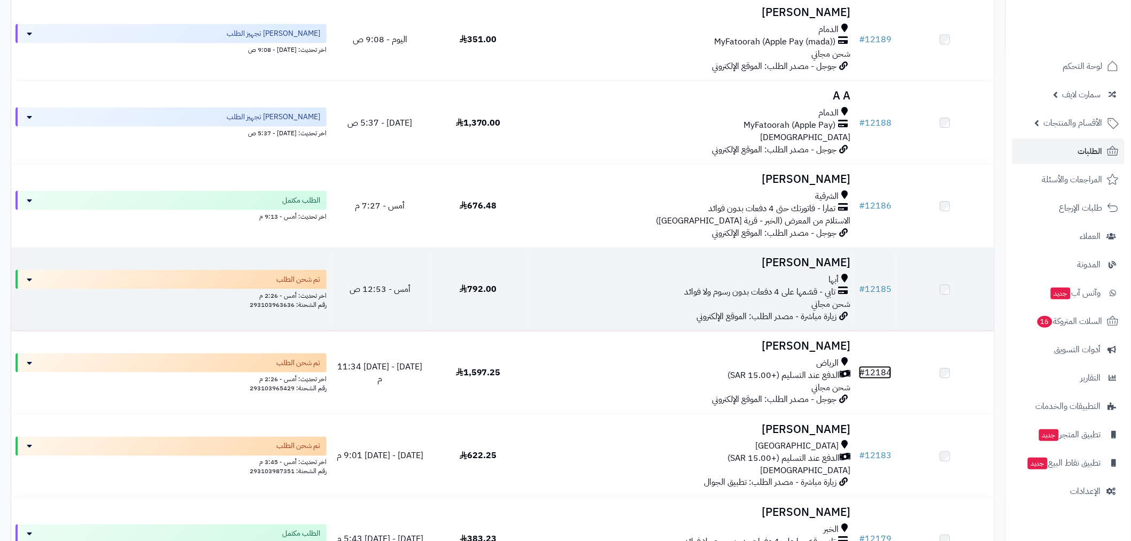  Describe the element at coordinates (1068, 463) in the screenshot. I see `a: تطبيق نقاط البيعجديد` at that location.